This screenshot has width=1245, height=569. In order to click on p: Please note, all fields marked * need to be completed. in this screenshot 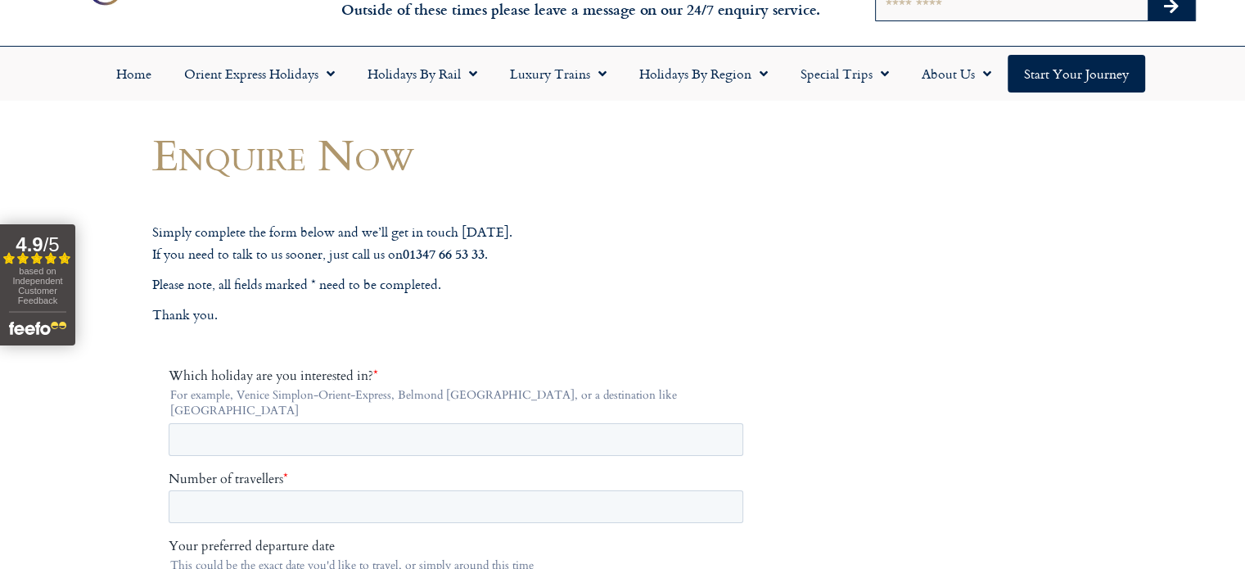, I will do `click(459, 285)`.